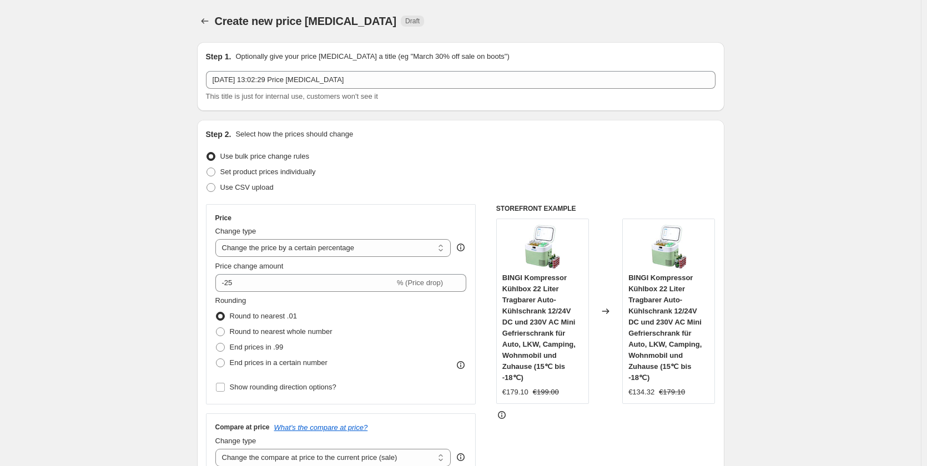 The image size is (927, 466). I want to click on h3: Price, so click(223, 218).